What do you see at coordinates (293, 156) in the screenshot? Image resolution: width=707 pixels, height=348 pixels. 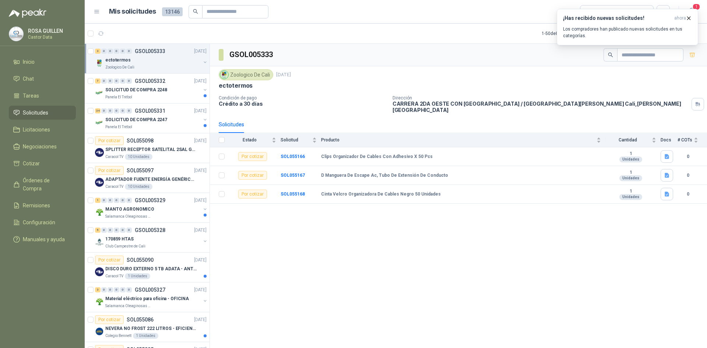 I see `a: SOL055166` at bounding box center [293, 156].